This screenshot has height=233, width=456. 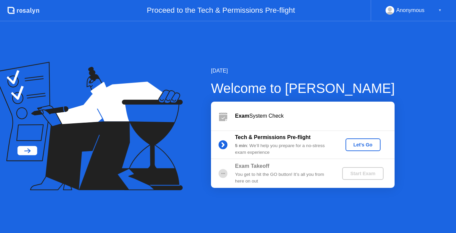 I want to click on div: Start Exam, so click(x=362, y=173).